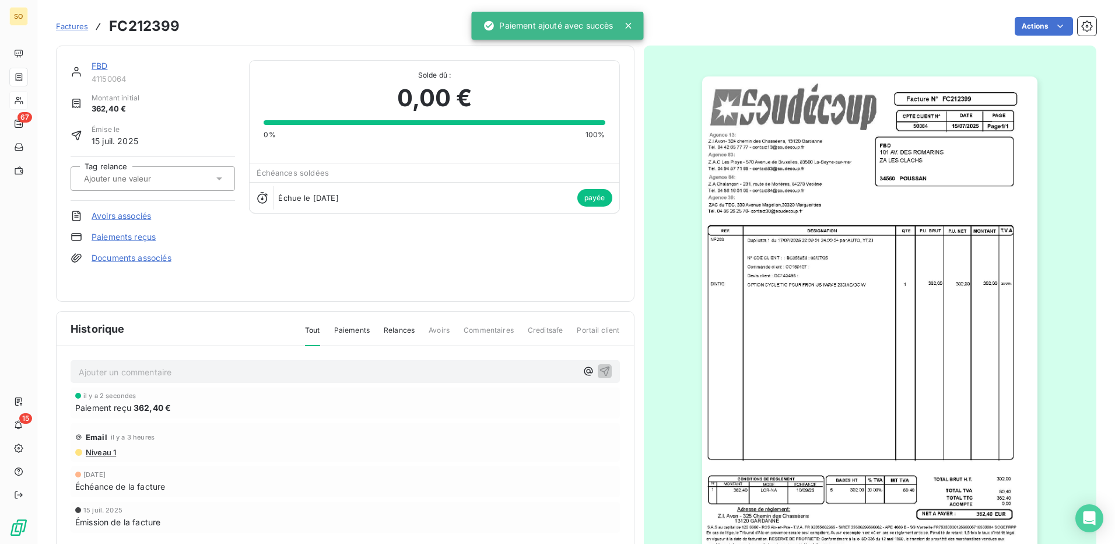 Image resolution: width=1115 pixels, height=544 pixels. What do you see at coordinates (352, 335) in the screenshot?
I see `span: Paiements` at bounding box center [352, 335].